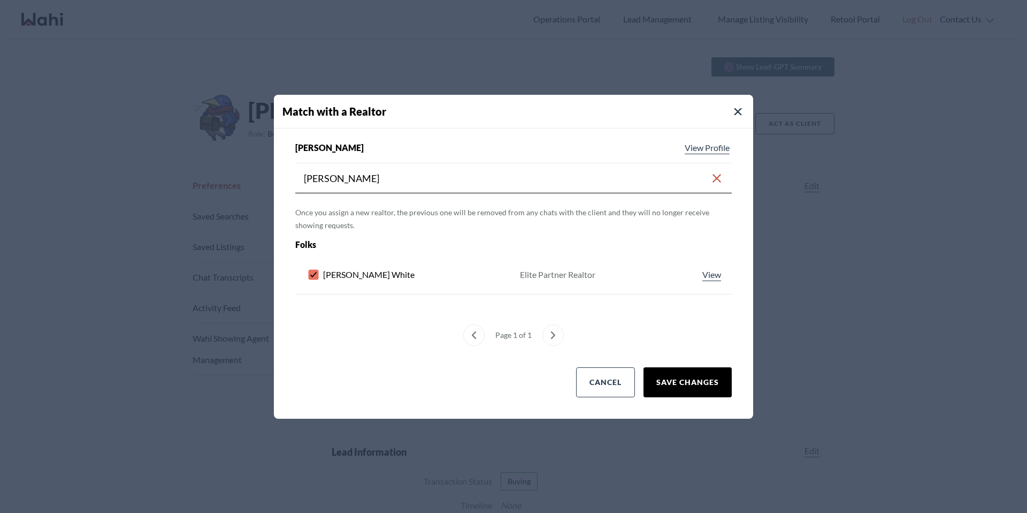 Image resolution: width=1027 pixels, height=513 pixels. I want to click on h4: Match with a Realtor, so click(518, 111).